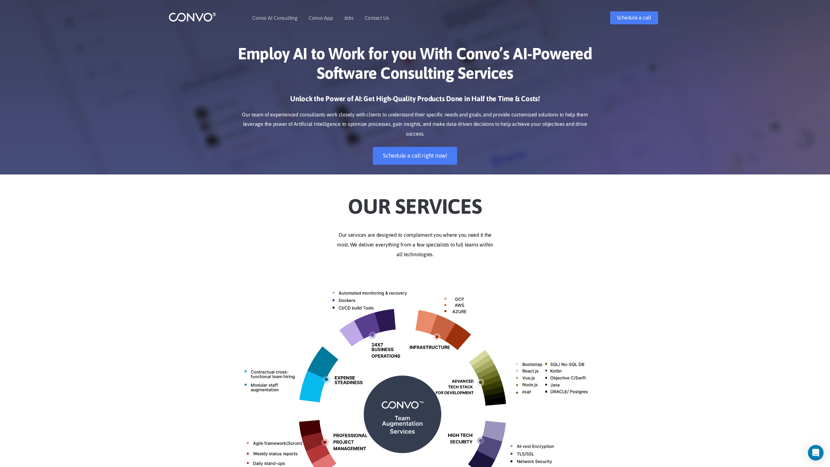 The height and width of the screenshot is (467, 830). What do you see at coordinates (415, 124) in the screenshot?
I see `p: Our team of experienced consultants work closely with clients to understand their specific needs ...` at bounding box center [415, 124].